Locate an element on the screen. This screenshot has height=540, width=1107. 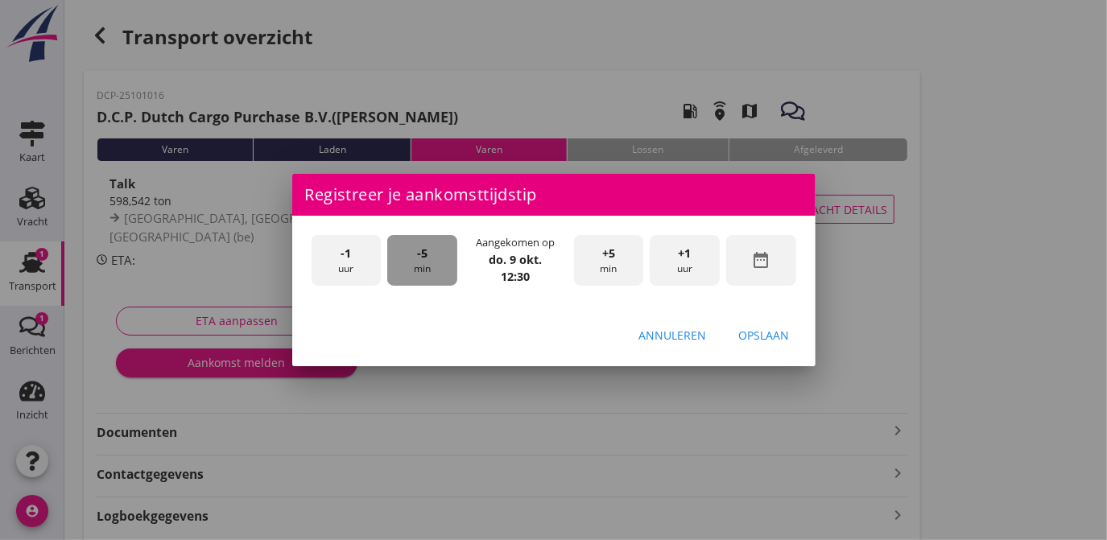
div: Aangekomen op is located at coordinates (515, 242).